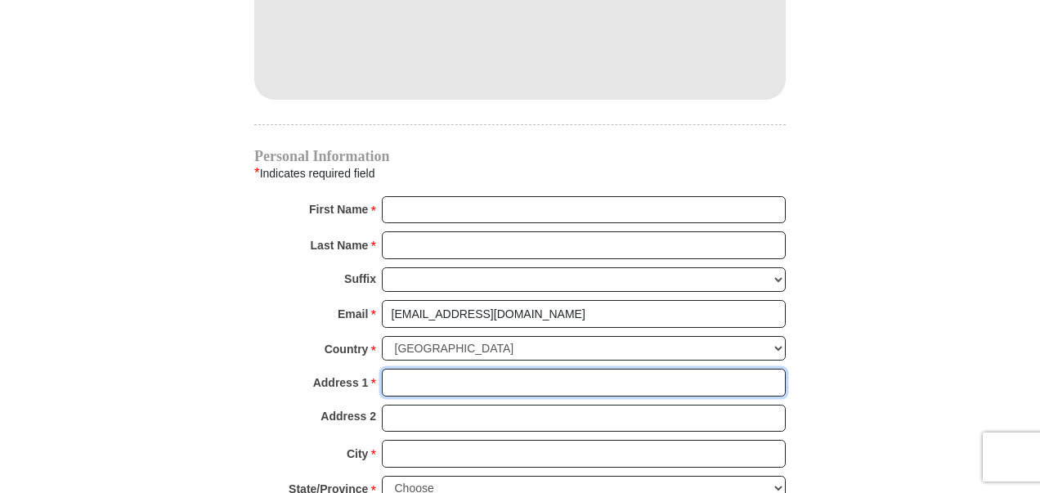 This screenshot has height=493, width=1040. What do you see at coordinates (357, 454) in the screenshot?
I see `strong: City` at bounding box center [357, 454].